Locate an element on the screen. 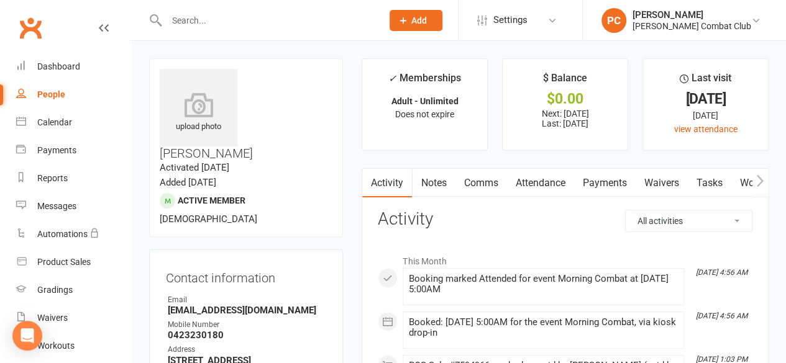 Image resolution: width=786 pixels, height=363 pixels. button: Add is located at coordinates (416, 20).